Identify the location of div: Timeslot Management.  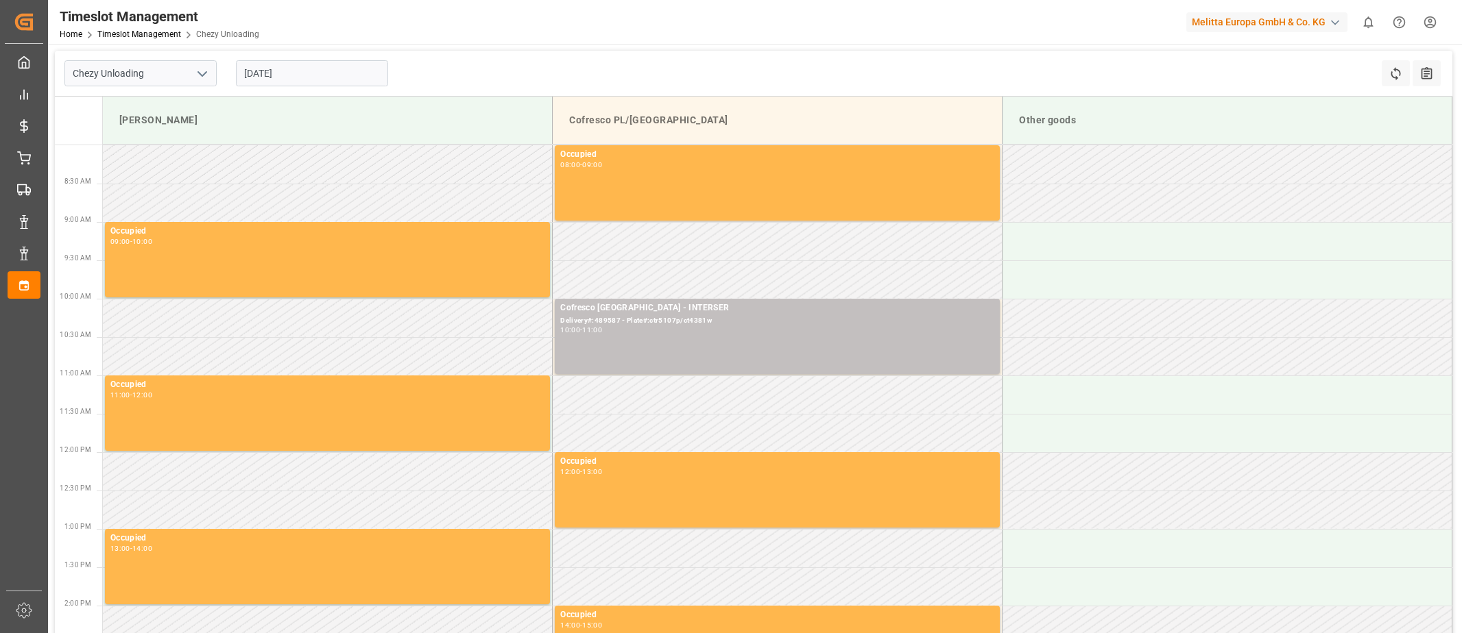
(159, 16).